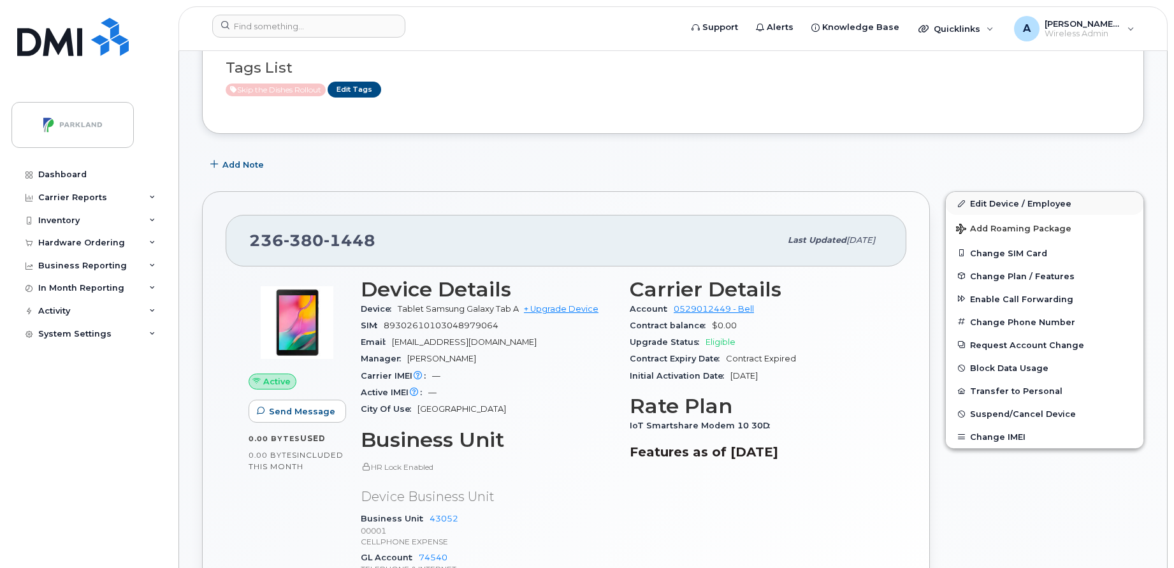  I want to click on span: Support, so click(720, 27).